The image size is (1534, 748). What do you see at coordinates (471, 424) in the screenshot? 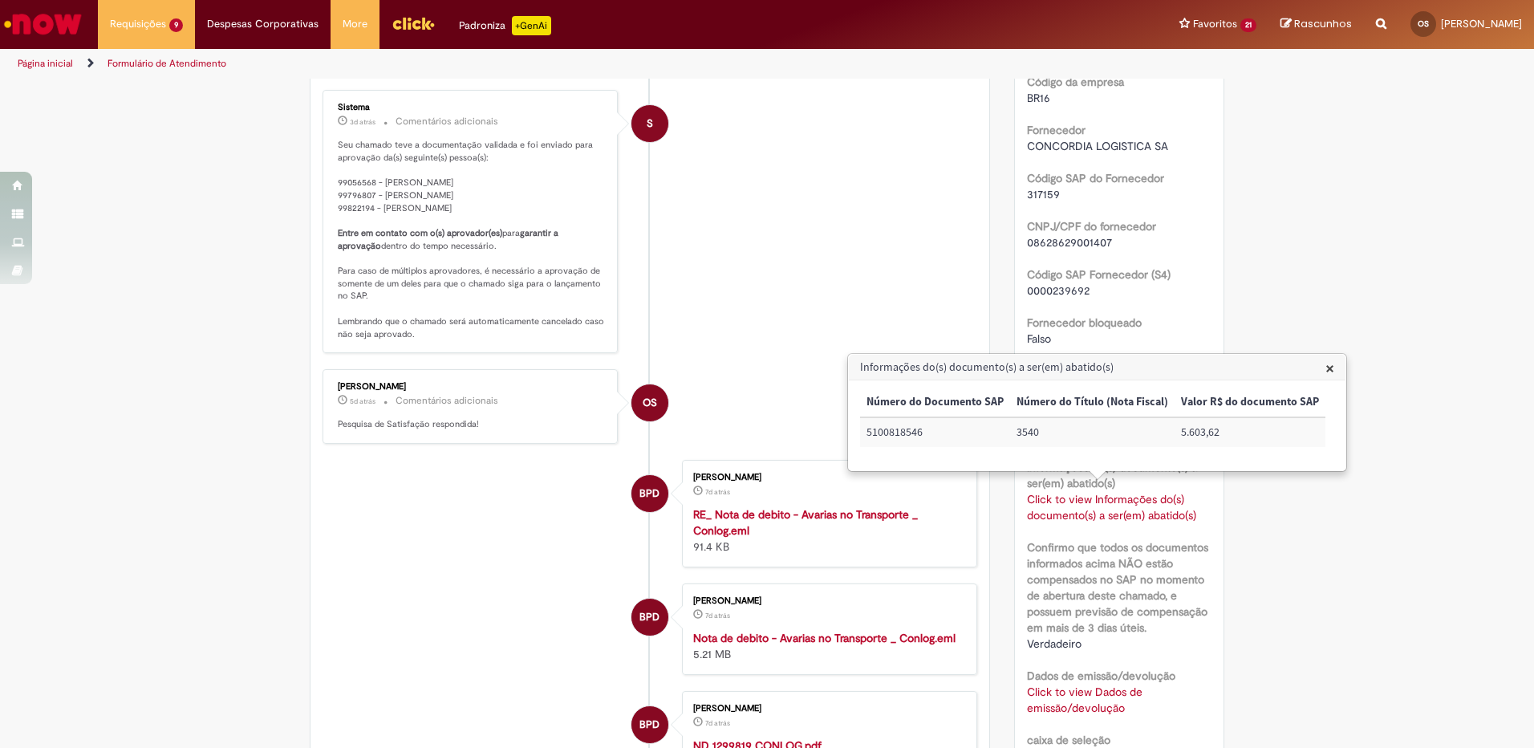
I see `p: Pesquisa de Satisfação respondida!` at bounding box center [471, 424].